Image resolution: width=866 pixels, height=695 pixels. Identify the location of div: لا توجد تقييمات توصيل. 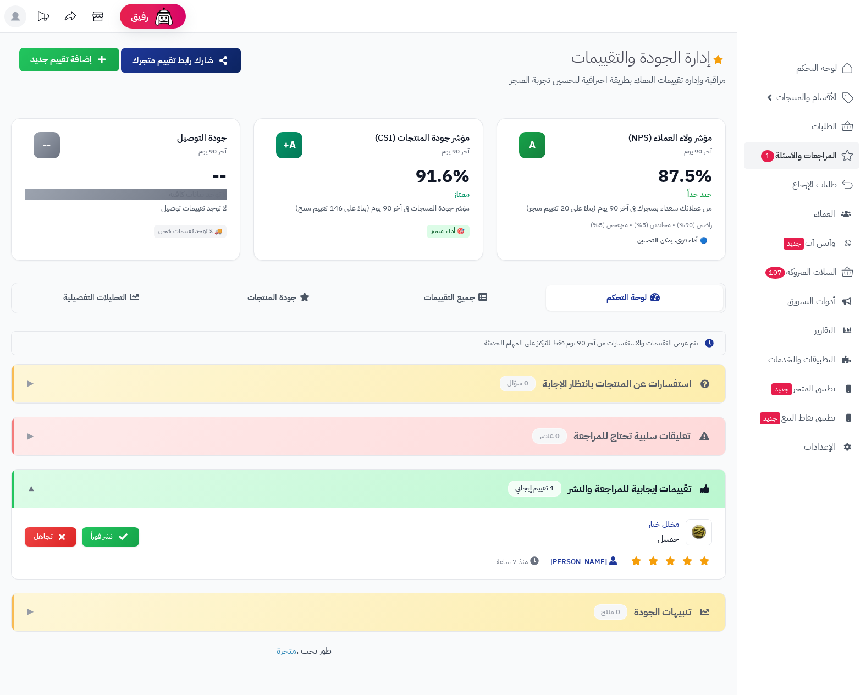
(125, 208).